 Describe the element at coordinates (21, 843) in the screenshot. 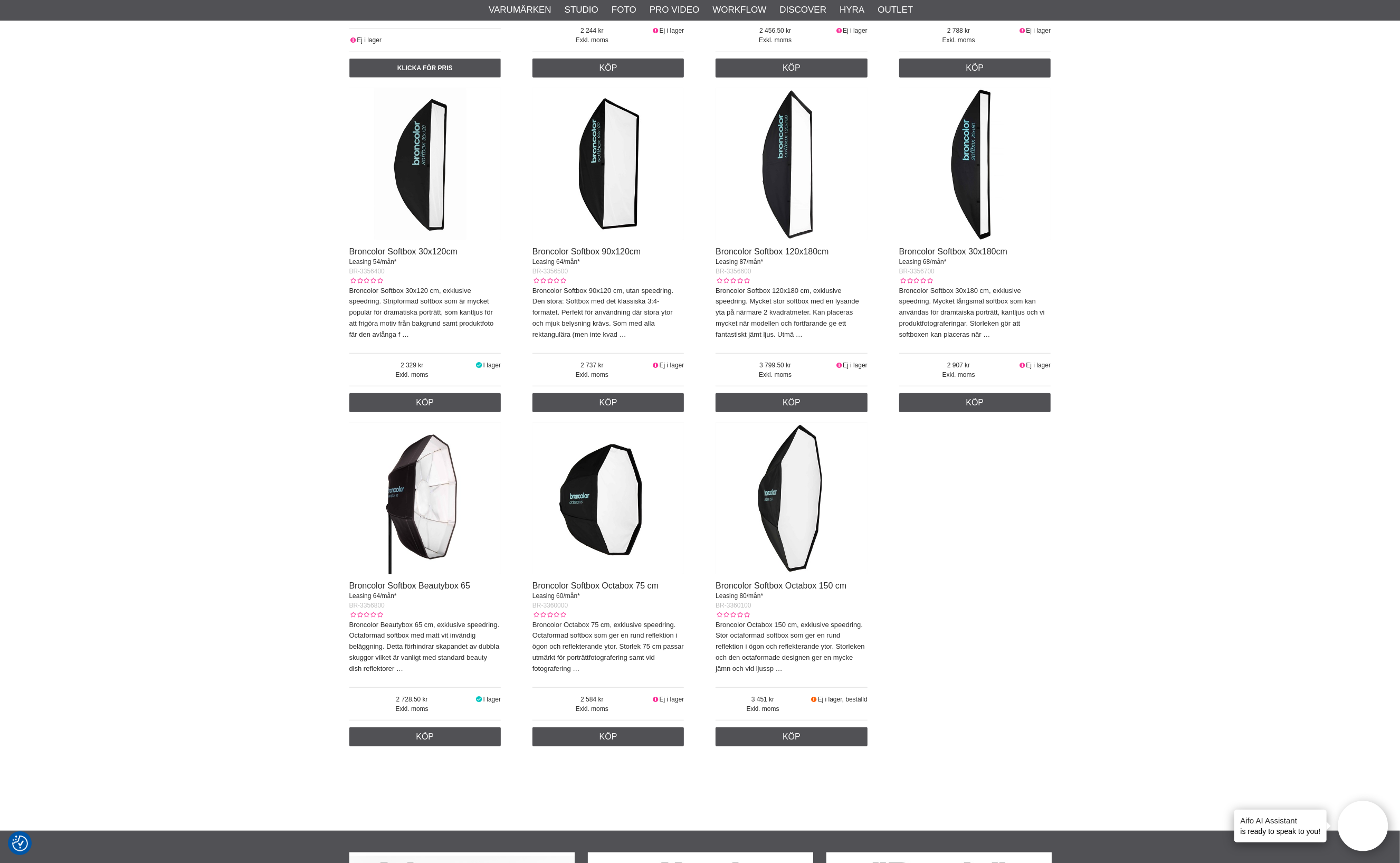

I see `button: Samtyckesinställningar` at that location.